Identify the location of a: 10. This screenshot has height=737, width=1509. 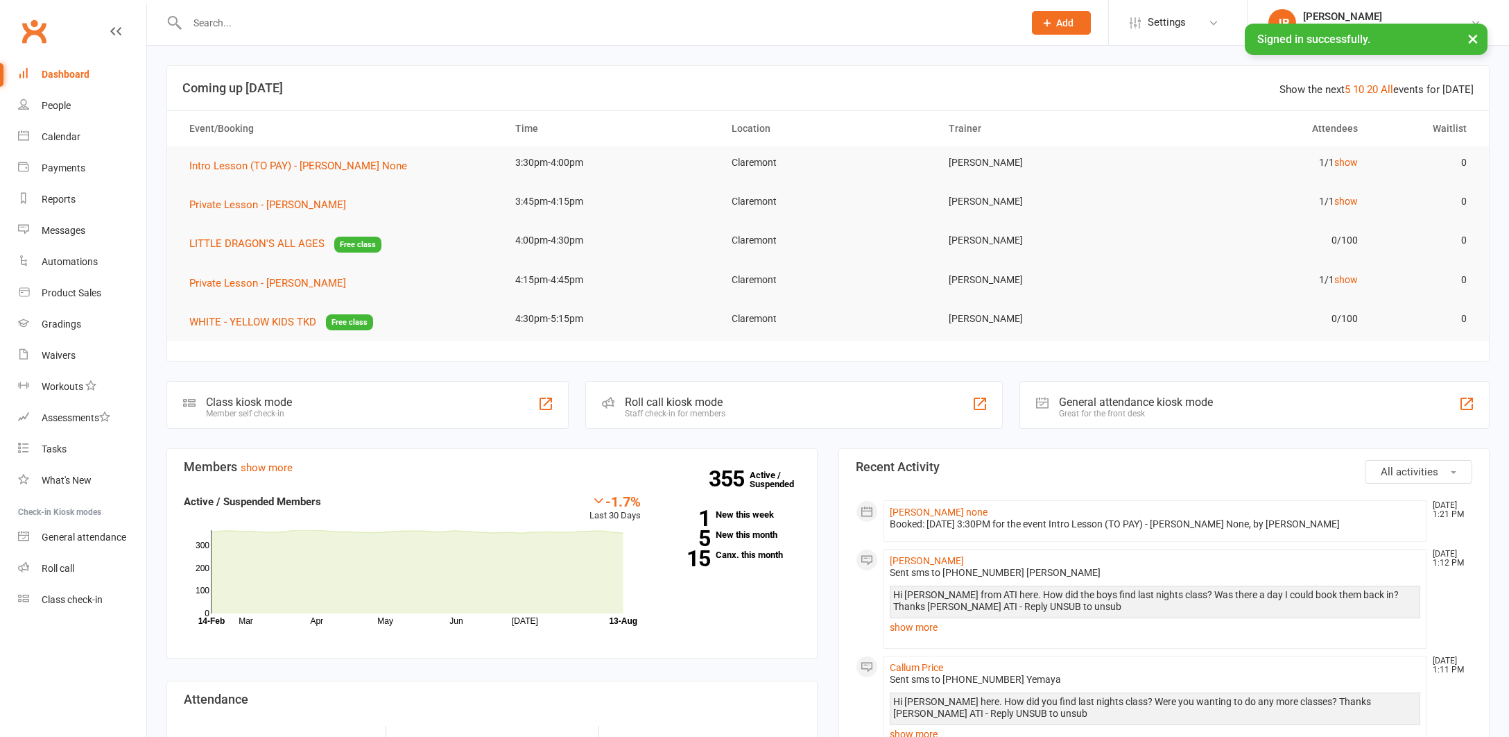
(1359, 89).